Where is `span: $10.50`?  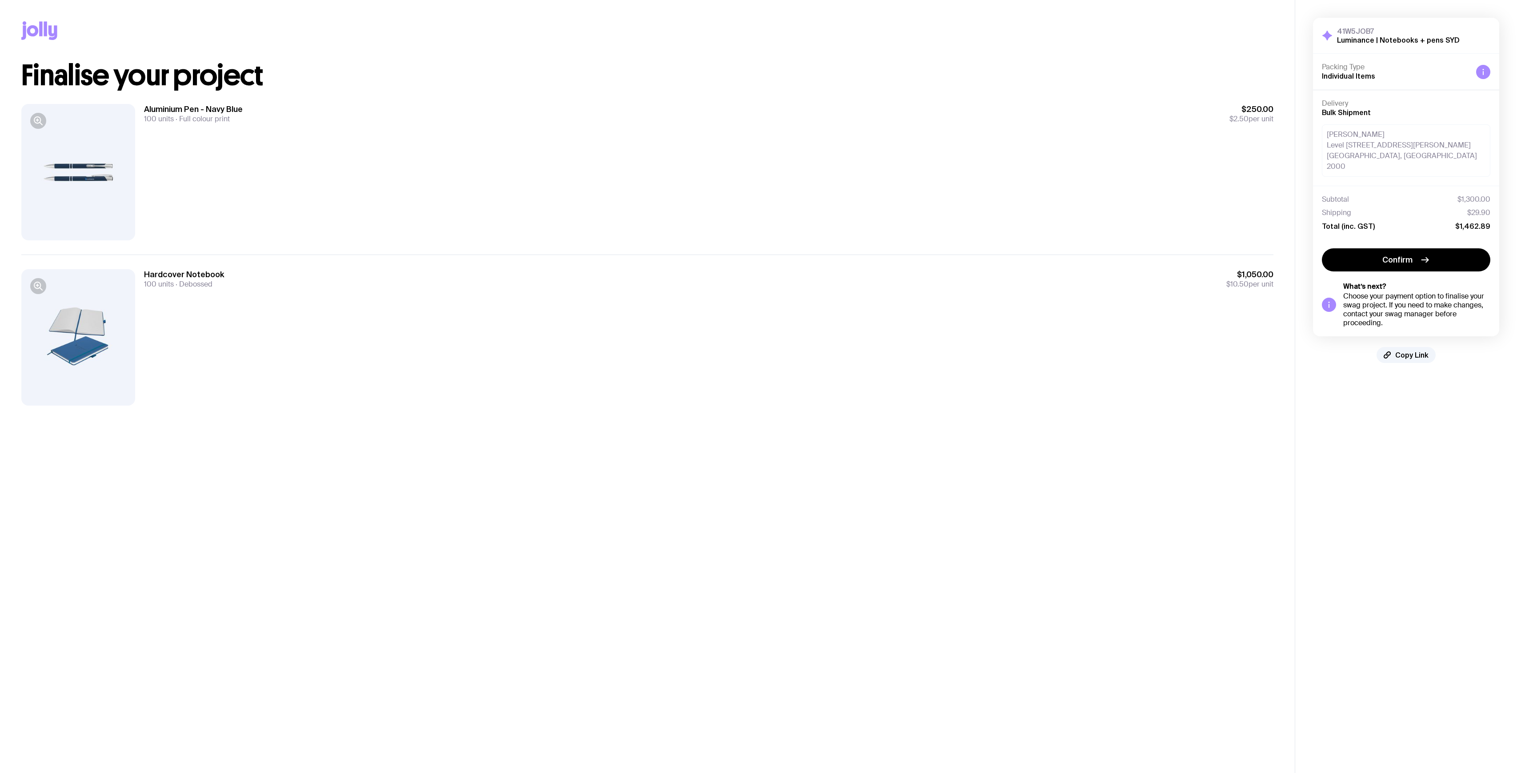
span: $10.50 is located at coordinates (1237, 284).